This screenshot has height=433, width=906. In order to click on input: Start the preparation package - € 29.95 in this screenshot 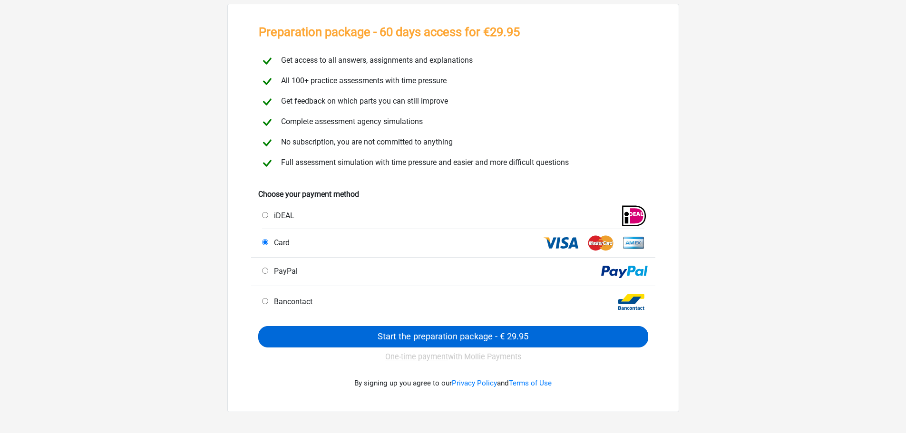, I will do `click(453, 337)`.